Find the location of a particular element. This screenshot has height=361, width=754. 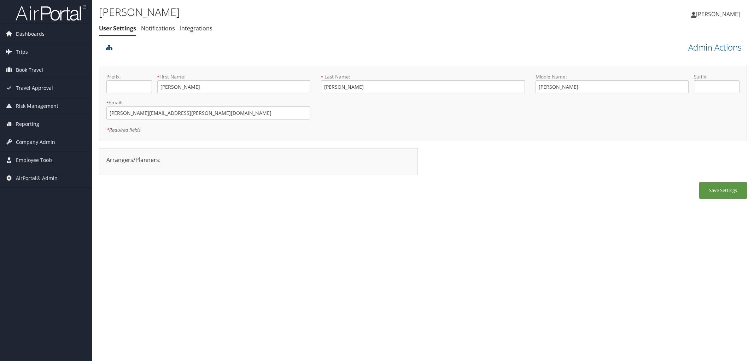

button: Save Settings is located at coordinates (722, 190).